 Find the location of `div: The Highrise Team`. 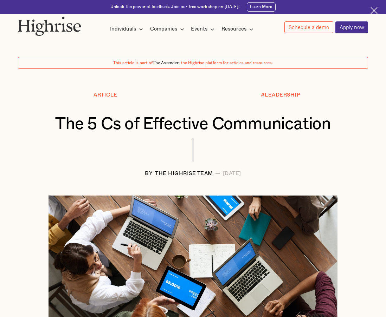

div: The Highrise Team is located at coordinates (184, 174).